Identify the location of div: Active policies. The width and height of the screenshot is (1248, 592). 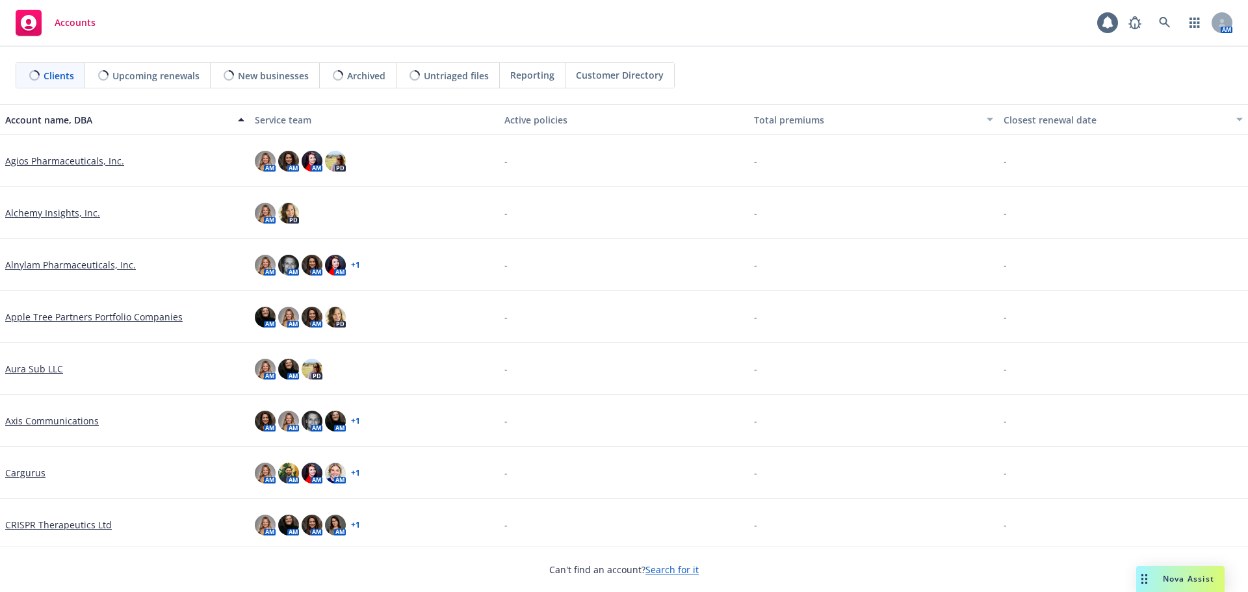
(624, 120).